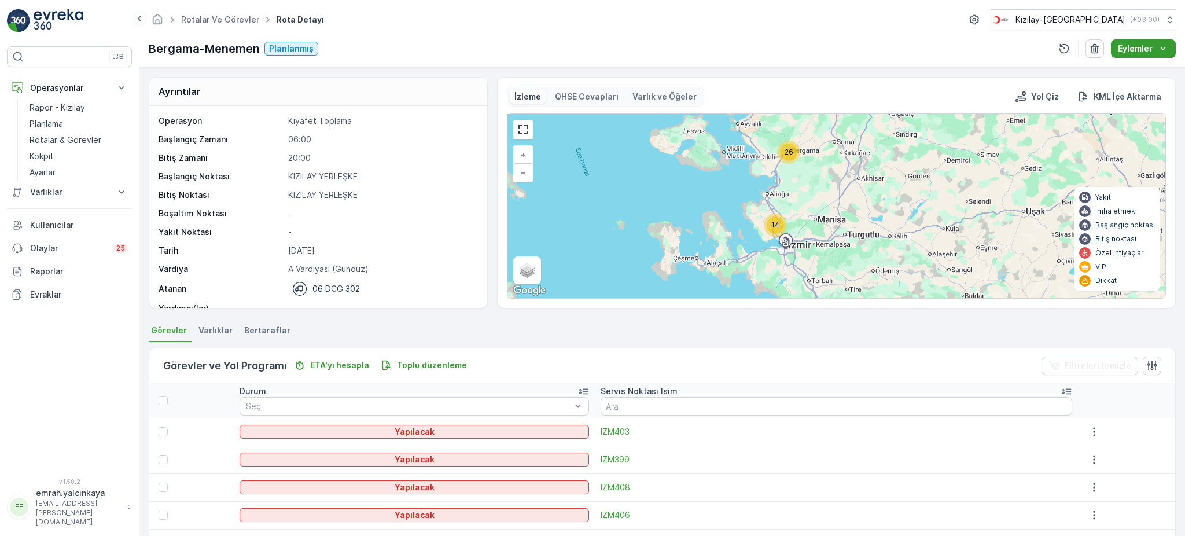 Image resolution: width=1185 pixels, height=536 pixels. What do you see at coordinates (836, 459) in the screenshot?
I see `span: IZM399` at bounding box center [836, 459].